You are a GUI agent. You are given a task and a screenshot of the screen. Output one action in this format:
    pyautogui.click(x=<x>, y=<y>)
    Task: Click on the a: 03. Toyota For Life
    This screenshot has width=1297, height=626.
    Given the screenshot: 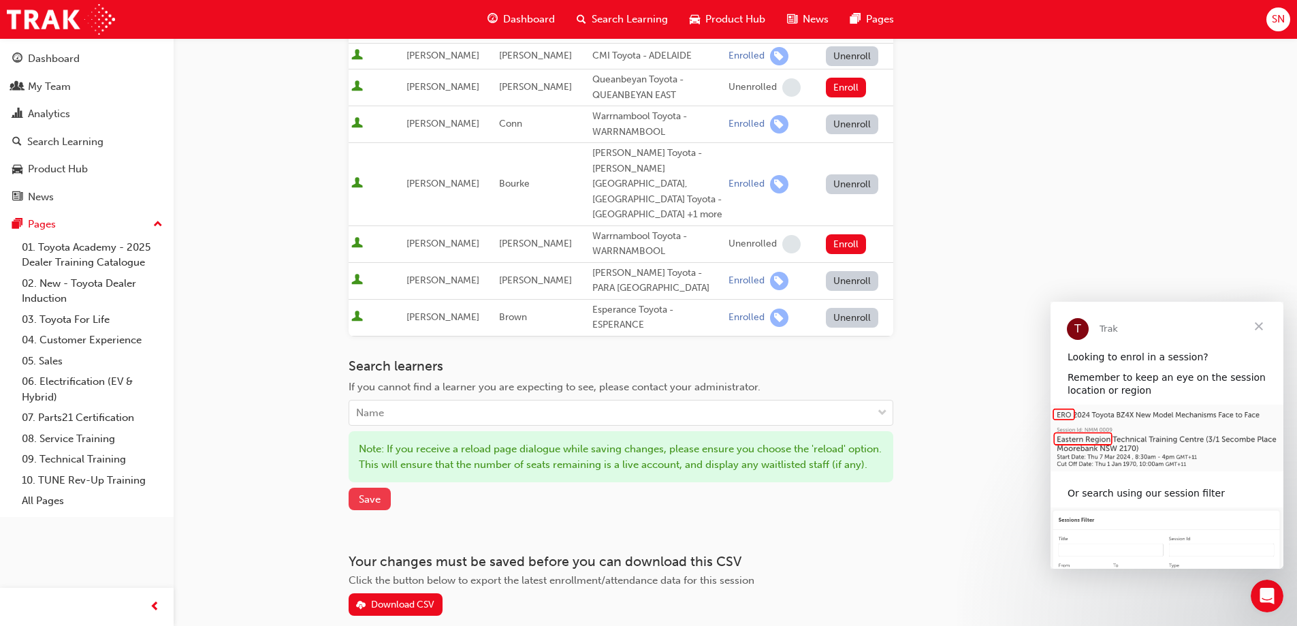 What is the action you would take?
    pyautogui.click(x=92, y=319)
    